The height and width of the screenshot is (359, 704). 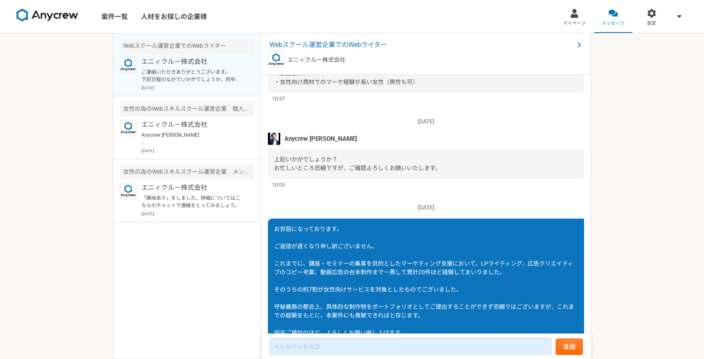 I want to click on div: 女性の為のWebスキルスクール運営企業 メンター業務, so click(x=187, y=172).